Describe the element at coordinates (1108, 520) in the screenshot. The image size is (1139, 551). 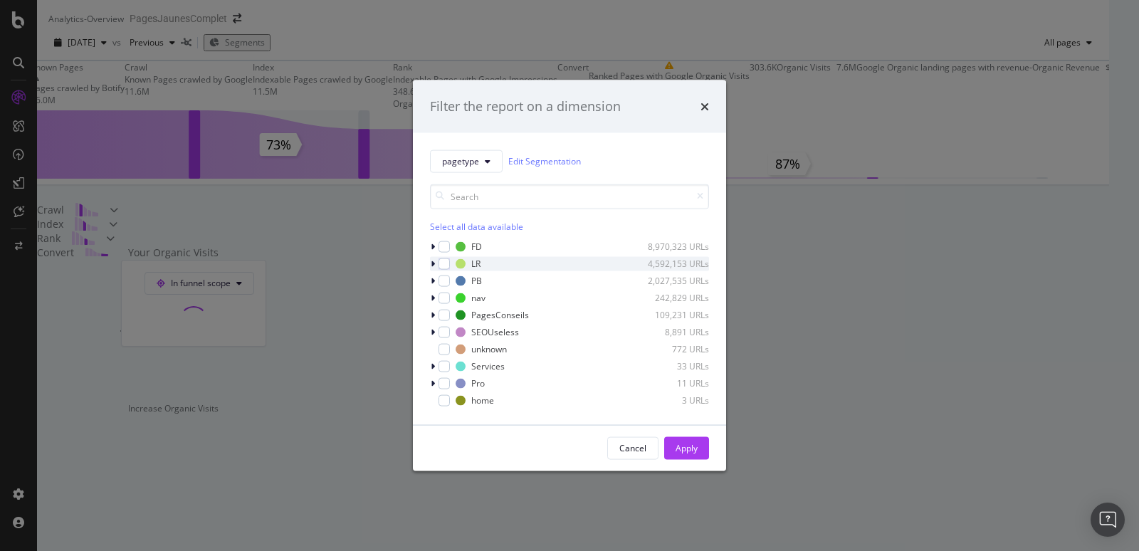
I see `div: Open Intercom Messenger` at that location.